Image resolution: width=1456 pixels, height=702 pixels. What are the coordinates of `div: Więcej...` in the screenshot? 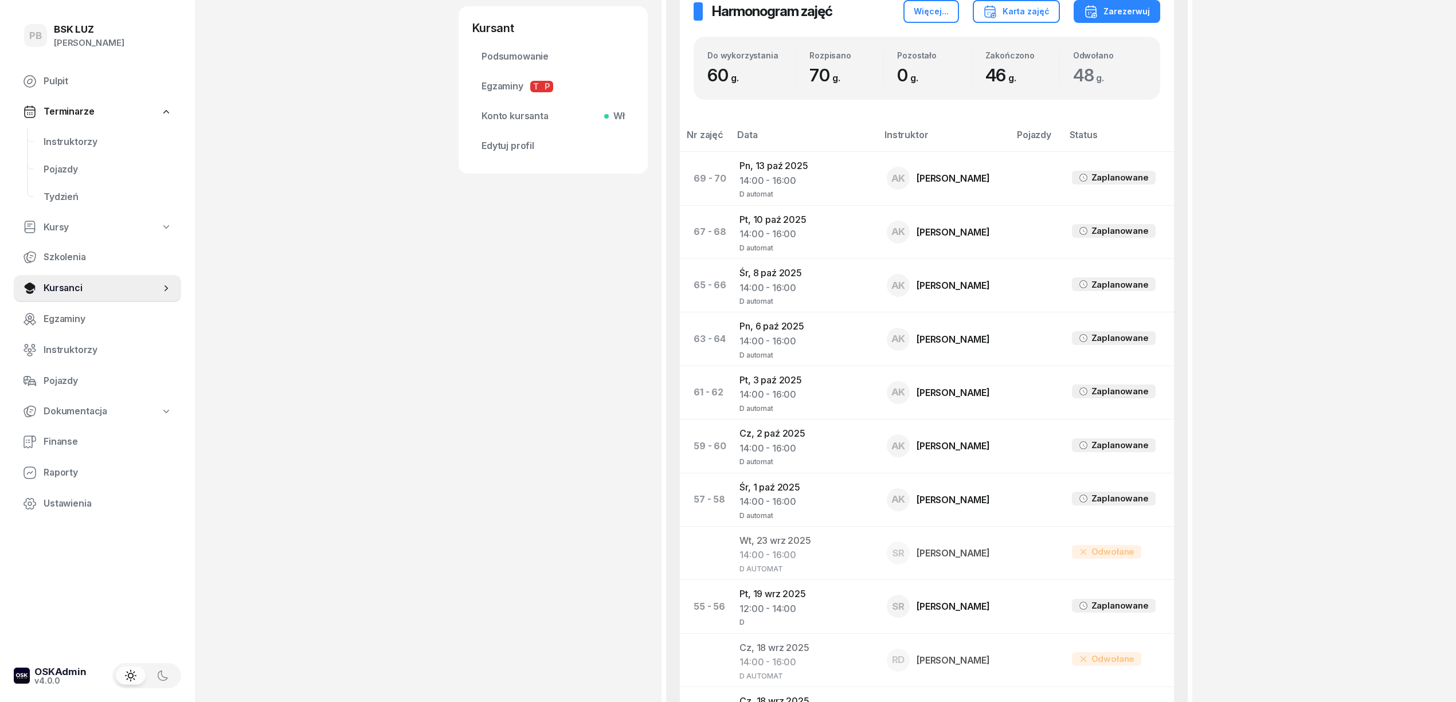 It's located at (931, 11).